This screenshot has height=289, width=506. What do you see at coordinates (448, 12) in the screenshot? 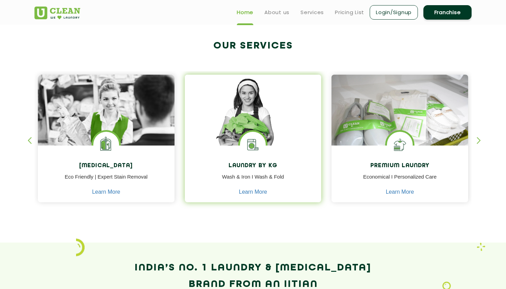
I see `a: Franchise` at bounding box center [448, 12].